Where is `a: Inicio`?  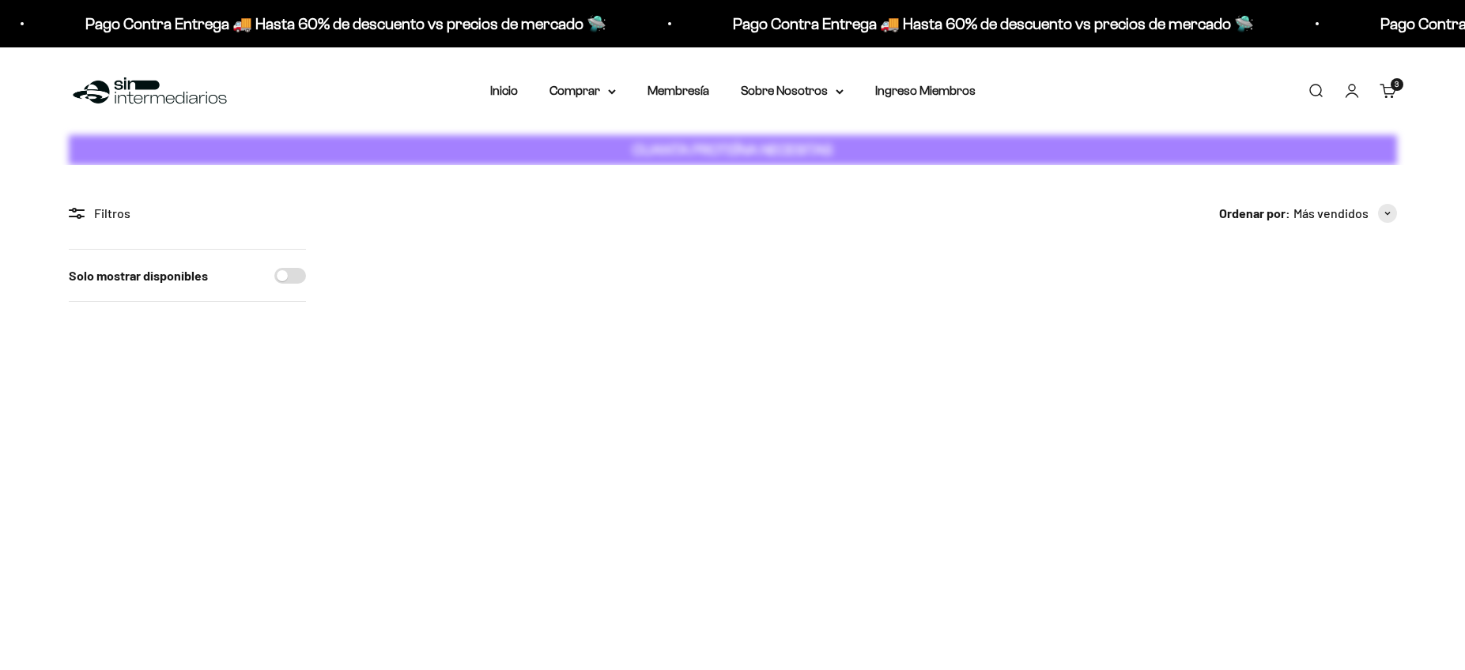 a: Inicio is located at coordinates (504, 90).